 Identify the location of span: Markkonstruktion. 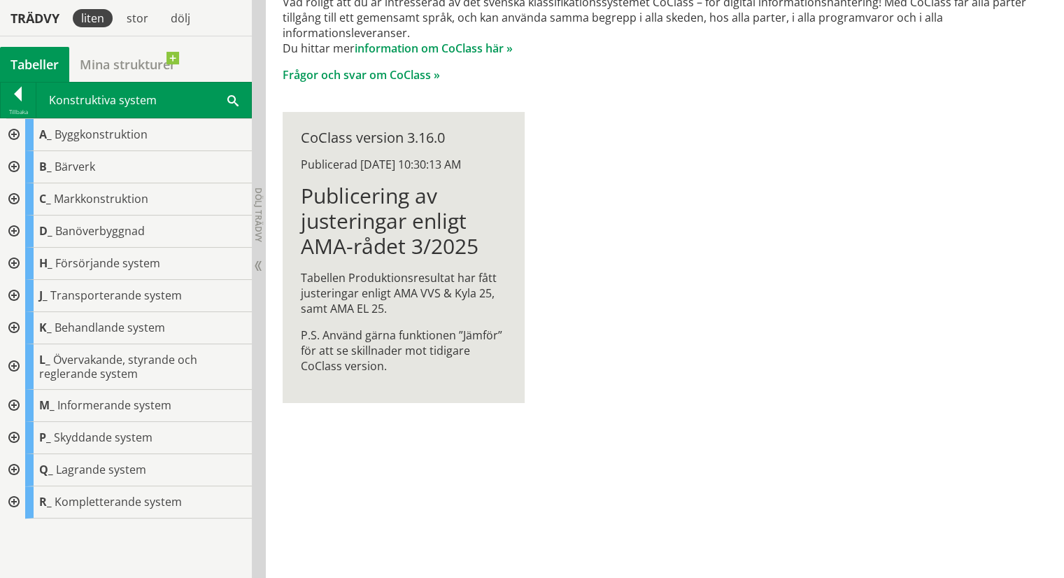
(101, 199).